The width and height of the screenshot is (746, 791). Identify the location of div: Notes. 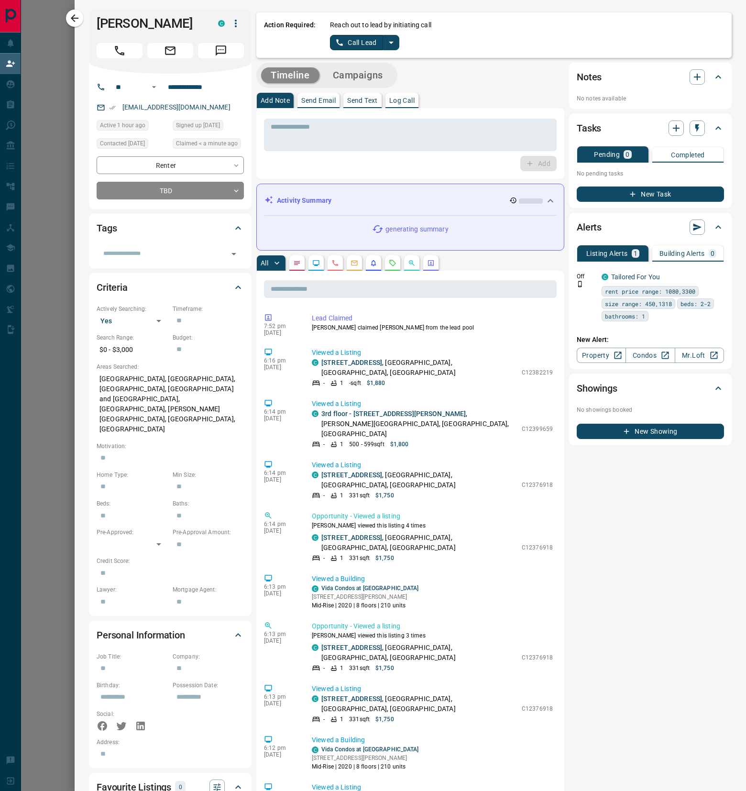
(650, 77).